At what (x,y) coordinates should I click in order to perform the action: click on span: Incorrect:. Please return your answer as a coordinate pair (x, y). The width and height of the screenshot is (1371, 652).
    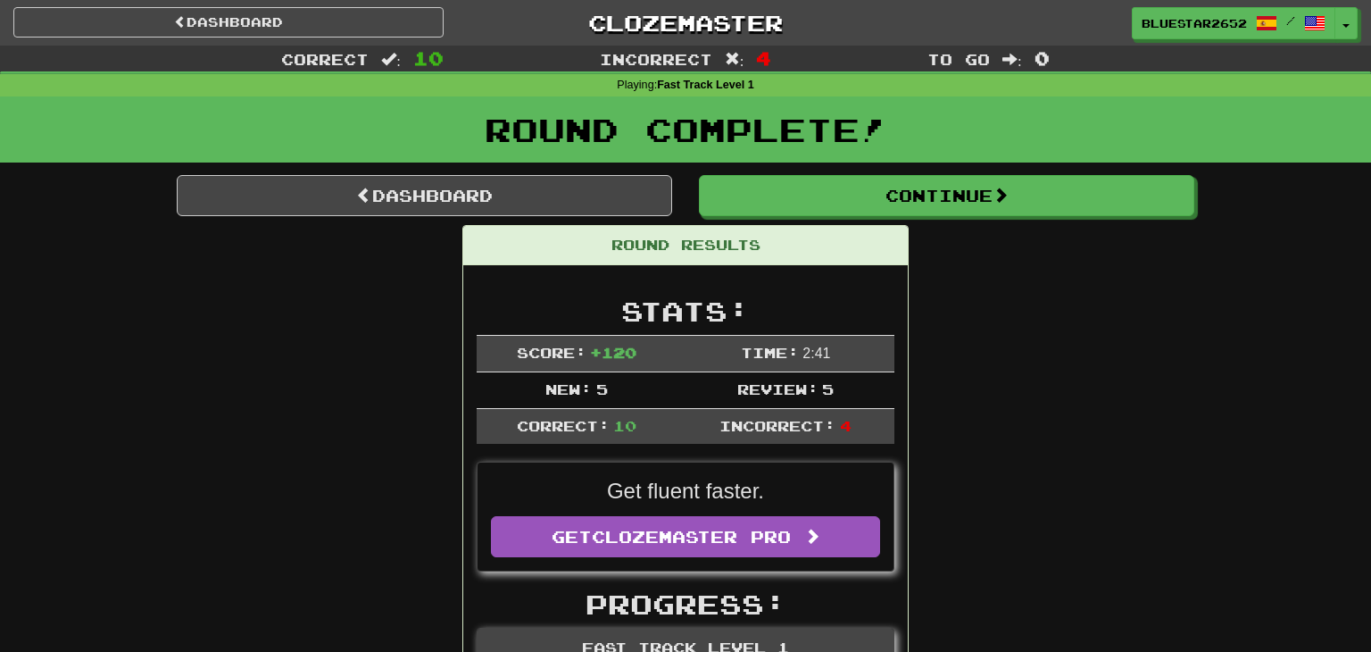
    Looking at the image, I should click on (777, 425).